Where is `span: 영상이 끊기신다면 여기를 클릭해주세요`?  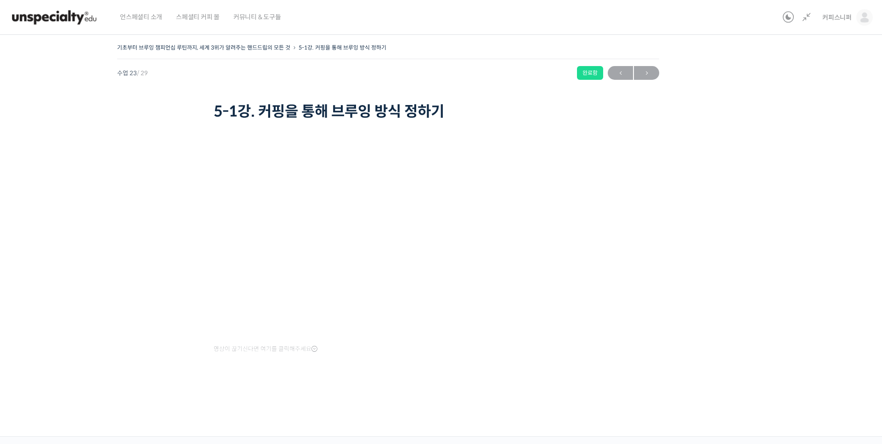
span: 영상이 끊기신다면 여기를 클릭해주세요 is located at coordinates (265, 349).